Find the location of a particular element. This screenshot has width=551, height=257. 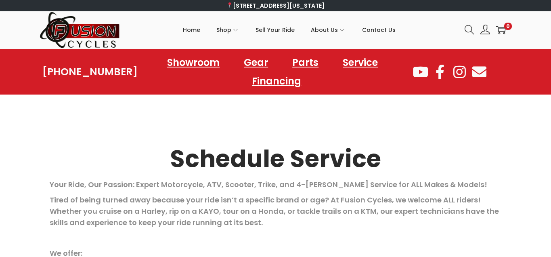

span: Contact Us is located at coordinates (378, 30).